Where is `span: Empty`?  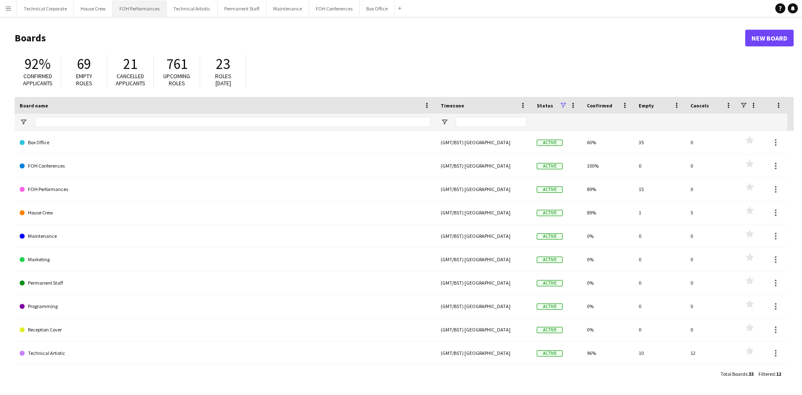
span: Empty is located at coordinates (646, 105).